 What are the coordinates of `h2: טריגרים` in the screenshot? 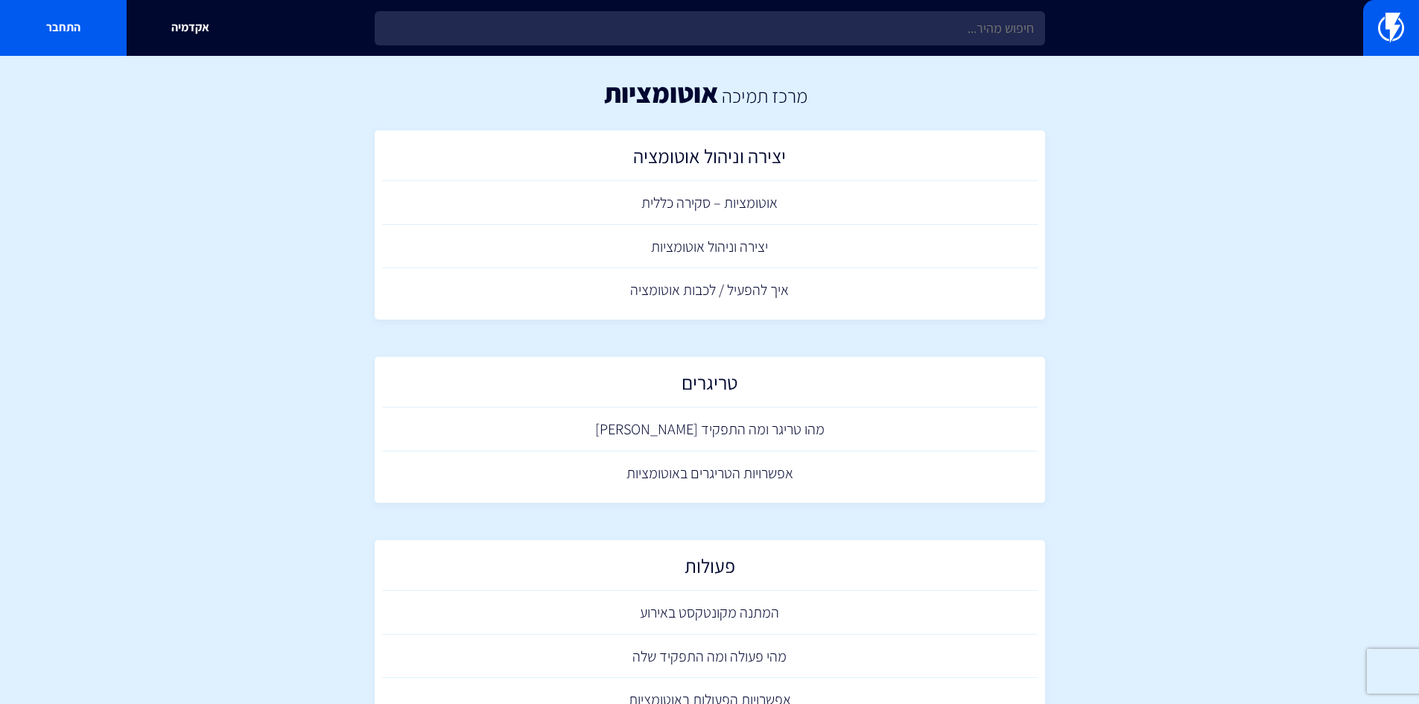 It's located at (710, 386).